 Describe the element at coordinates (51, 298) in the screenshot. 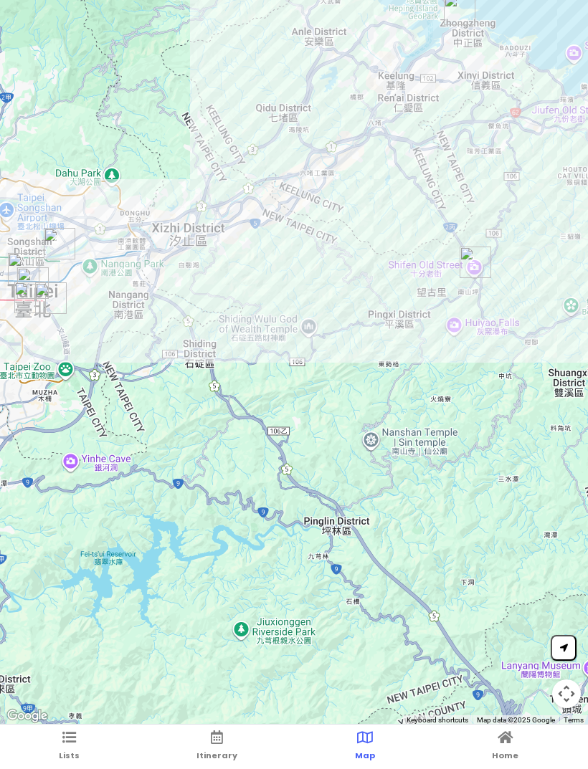

I see `div: Xiangshan` at that location.